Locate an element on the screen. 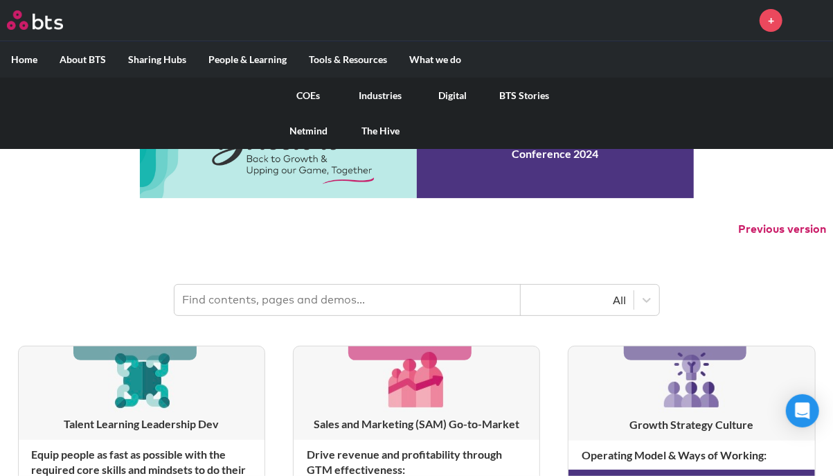  input: Find contents, pages and demos... is located at coordinates (348, 300).